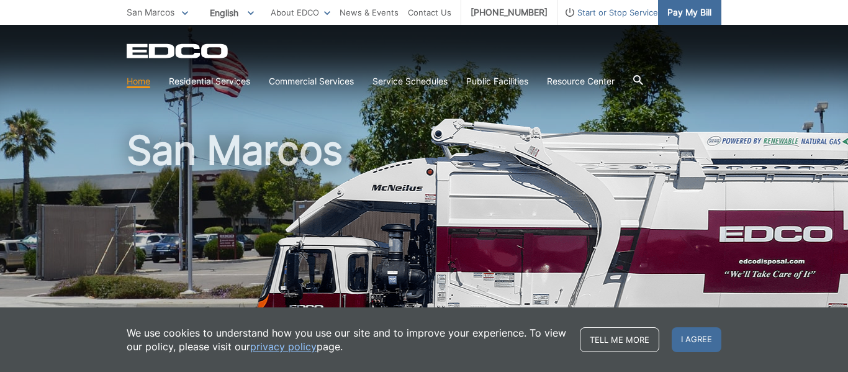  What do you see at coordinates (369, 12) in the screenshot?
I see `a: News & Events` at bounding box center [369, 12].